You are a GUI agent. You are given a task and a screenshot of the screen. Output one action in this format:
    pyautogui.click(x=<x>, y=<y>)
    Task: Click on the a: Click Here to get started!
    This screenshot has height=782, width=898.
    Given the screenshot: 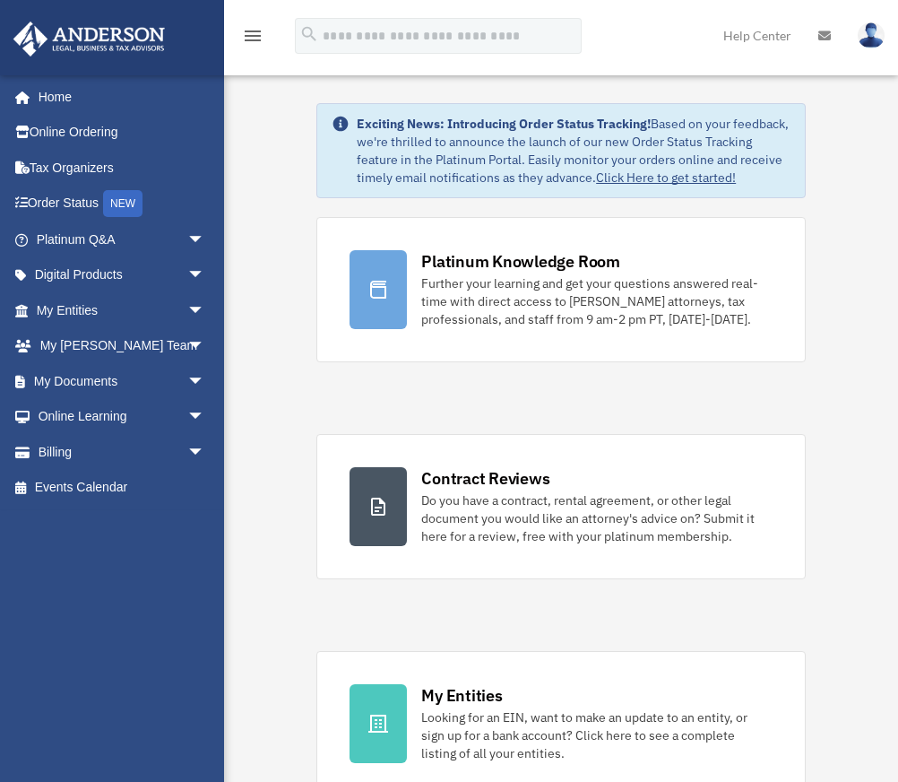 What is the action you would take?
    pyautogui.click(x=666, y=177)
    